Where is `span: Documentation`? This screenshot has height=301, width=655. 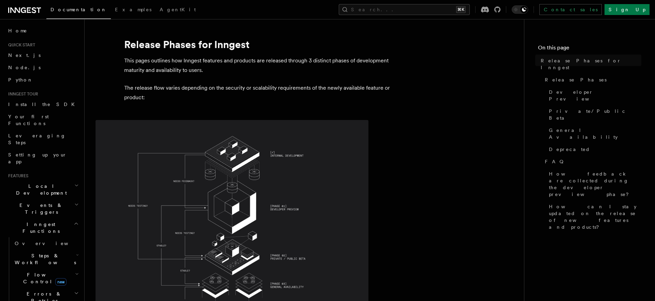 span: Documentation is located at coordinates (78, 10).